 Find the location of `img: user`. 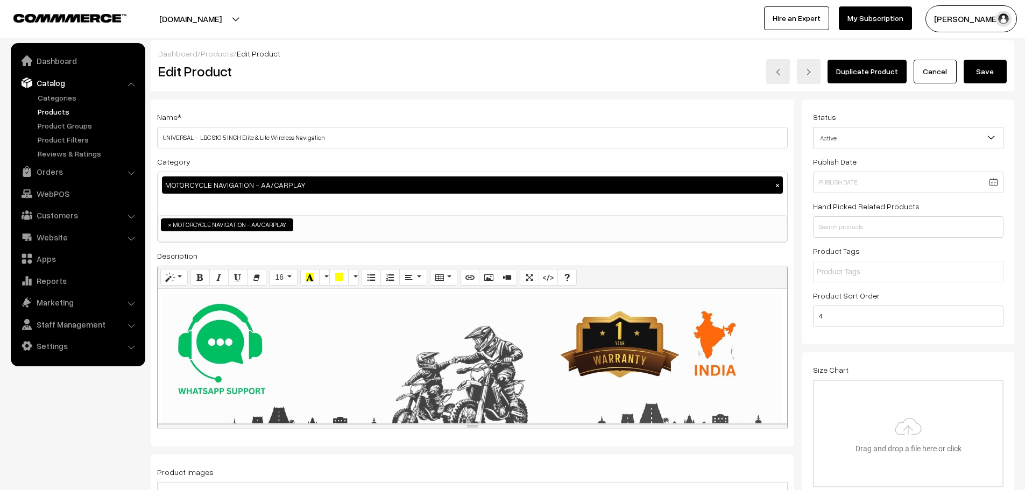

img: user is located at coordinates (1004, 19).